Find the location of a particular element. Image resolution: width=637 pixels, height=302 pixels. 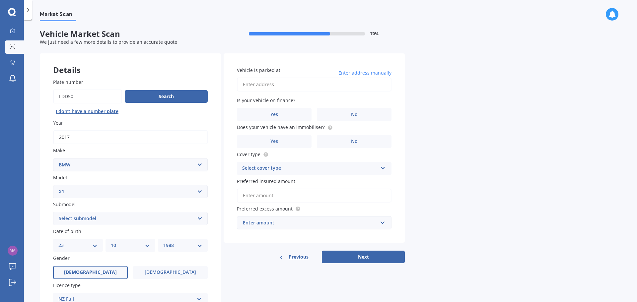

button: Next is located at coordinates (363, 257).